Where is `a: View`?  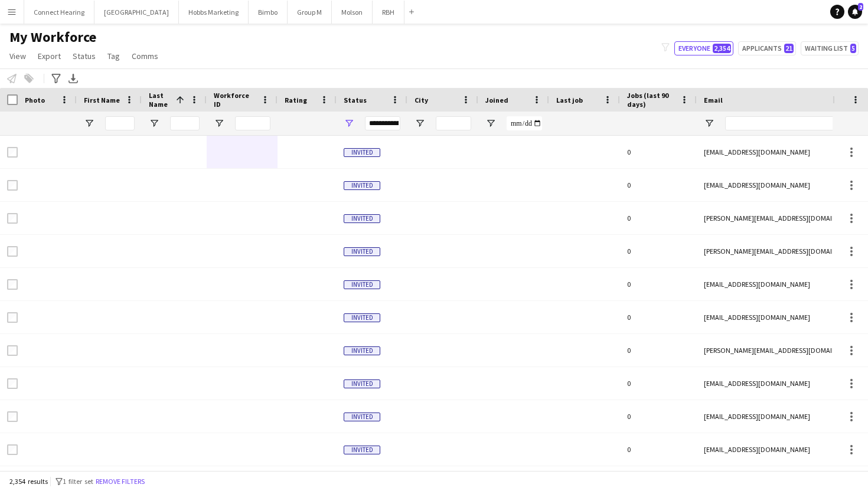 a: View is located at coordinates (18, 56).